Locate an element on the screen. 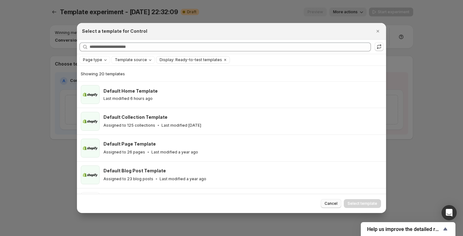 The image size is (463, 236). button: Clear is located at coordinates (225, 60).